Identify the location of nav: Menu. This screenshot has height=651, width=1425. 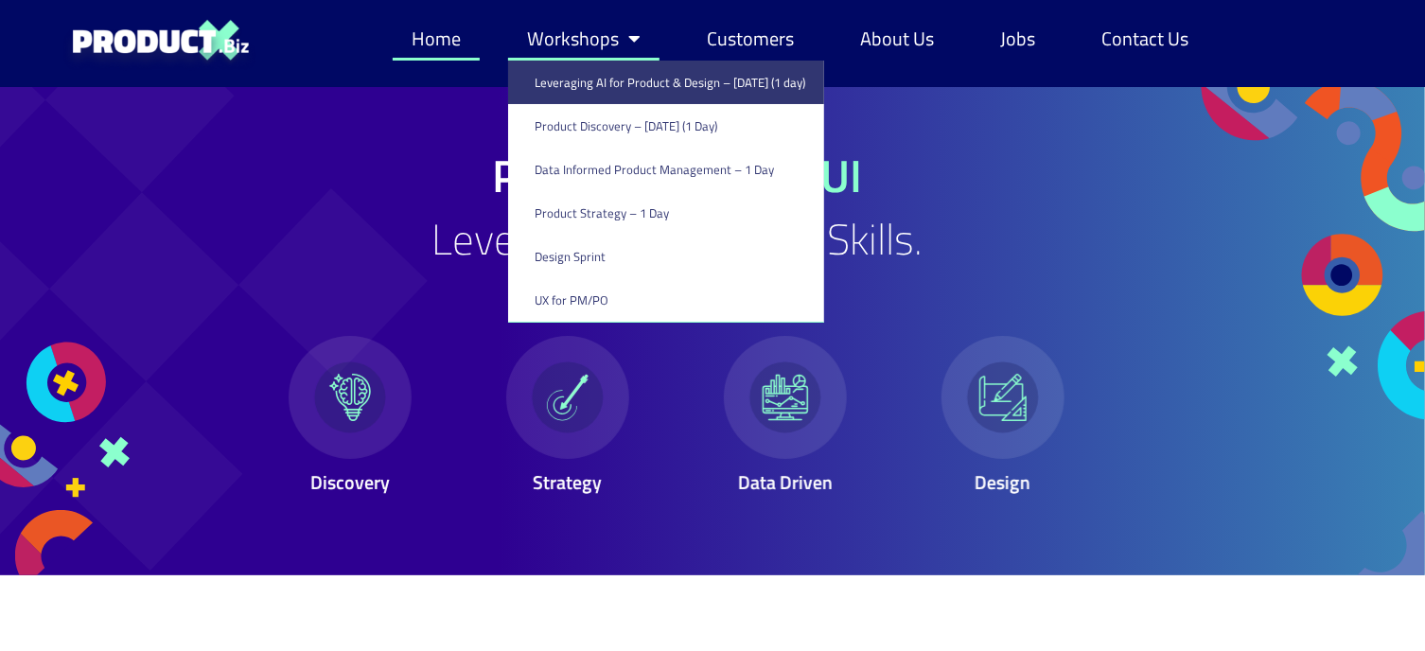
(800, 39).